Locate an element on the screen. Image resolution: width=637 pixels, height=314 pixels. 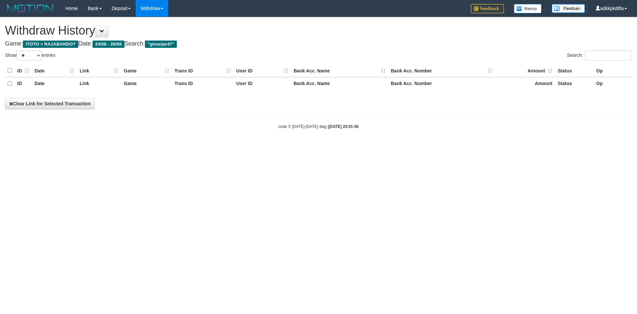
span: 24/08 - 26/08 is located at coordinates (109, 44).